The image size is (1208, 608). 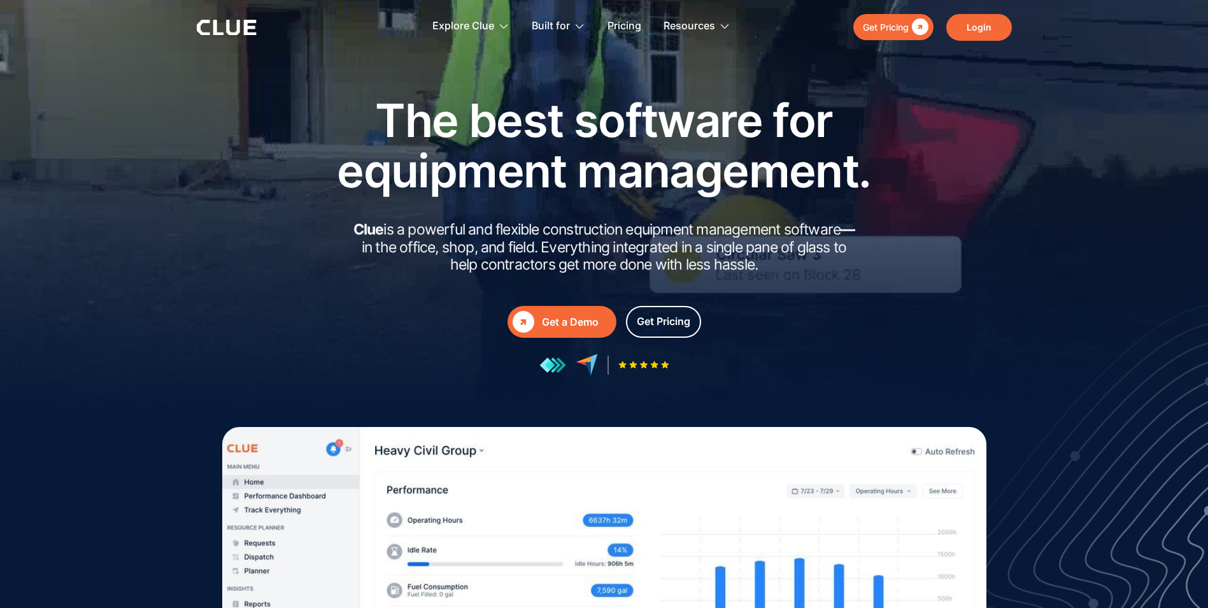 What do you see at coordinates (644, 364) in the screenshot?
I see `img: Five-star rating icon` at bounding box center [644, 364].